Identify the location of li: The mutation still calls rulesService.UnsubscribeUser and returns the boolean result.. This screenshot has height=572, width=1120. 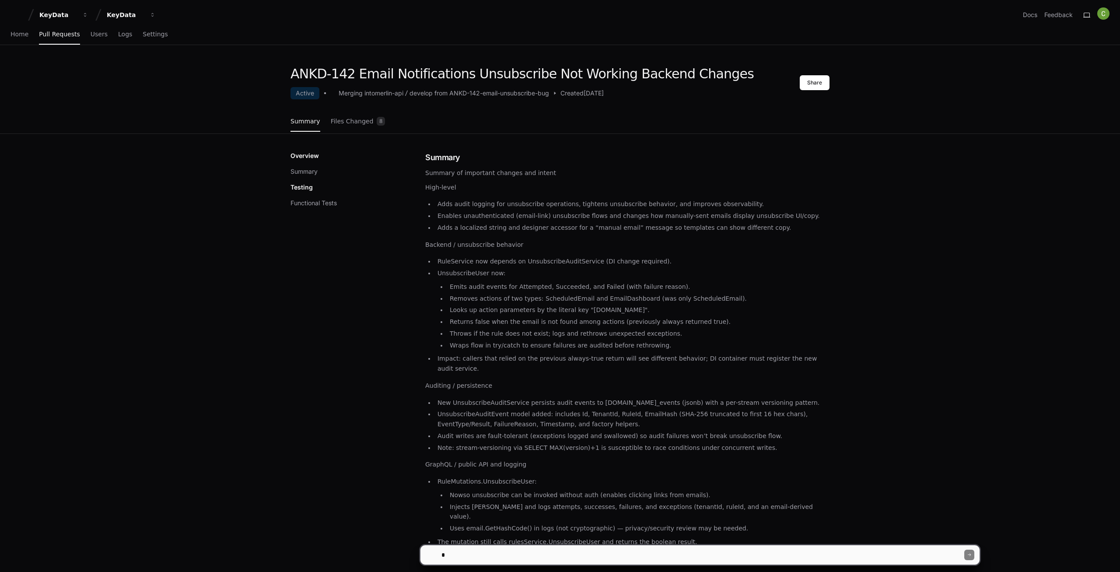
(632, 542).